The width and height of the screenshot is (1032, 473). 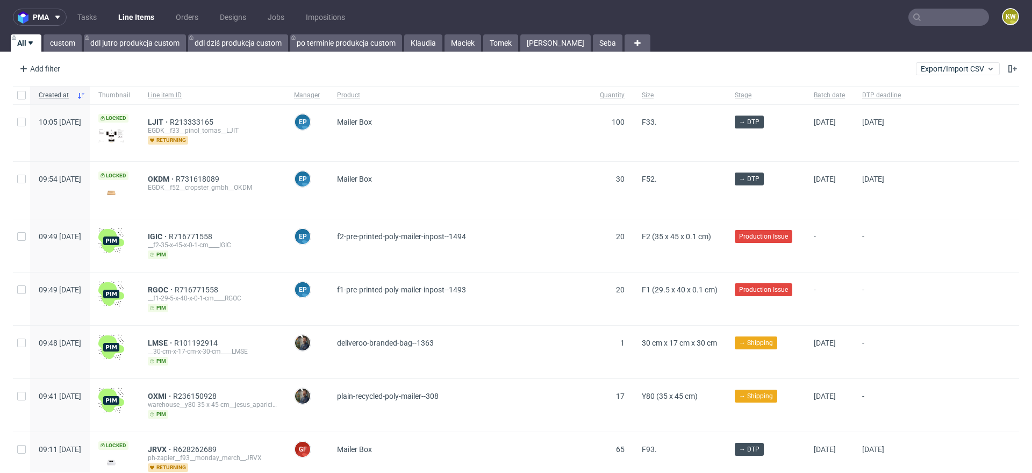 I want to click on figcaption: GF, so click(x=303, y=450).